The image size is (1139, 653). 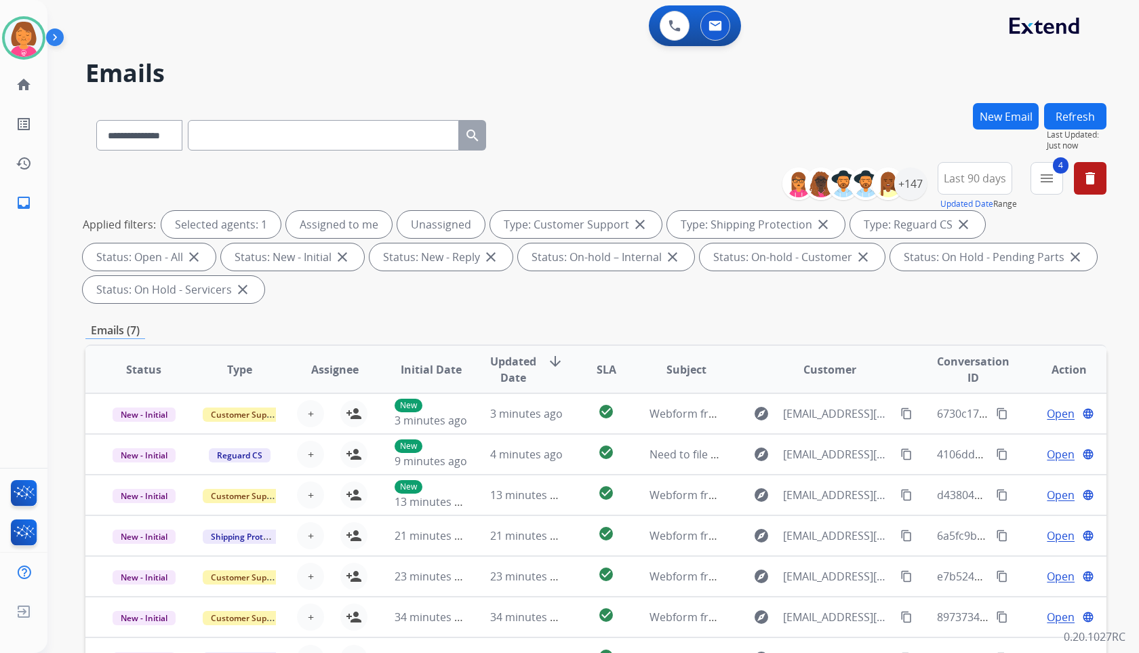 What do you see at coordinates (994, 257) in the screenshot?
I see `div: Status: On Hold - Pending Parts` at bounding box center [994, 257].